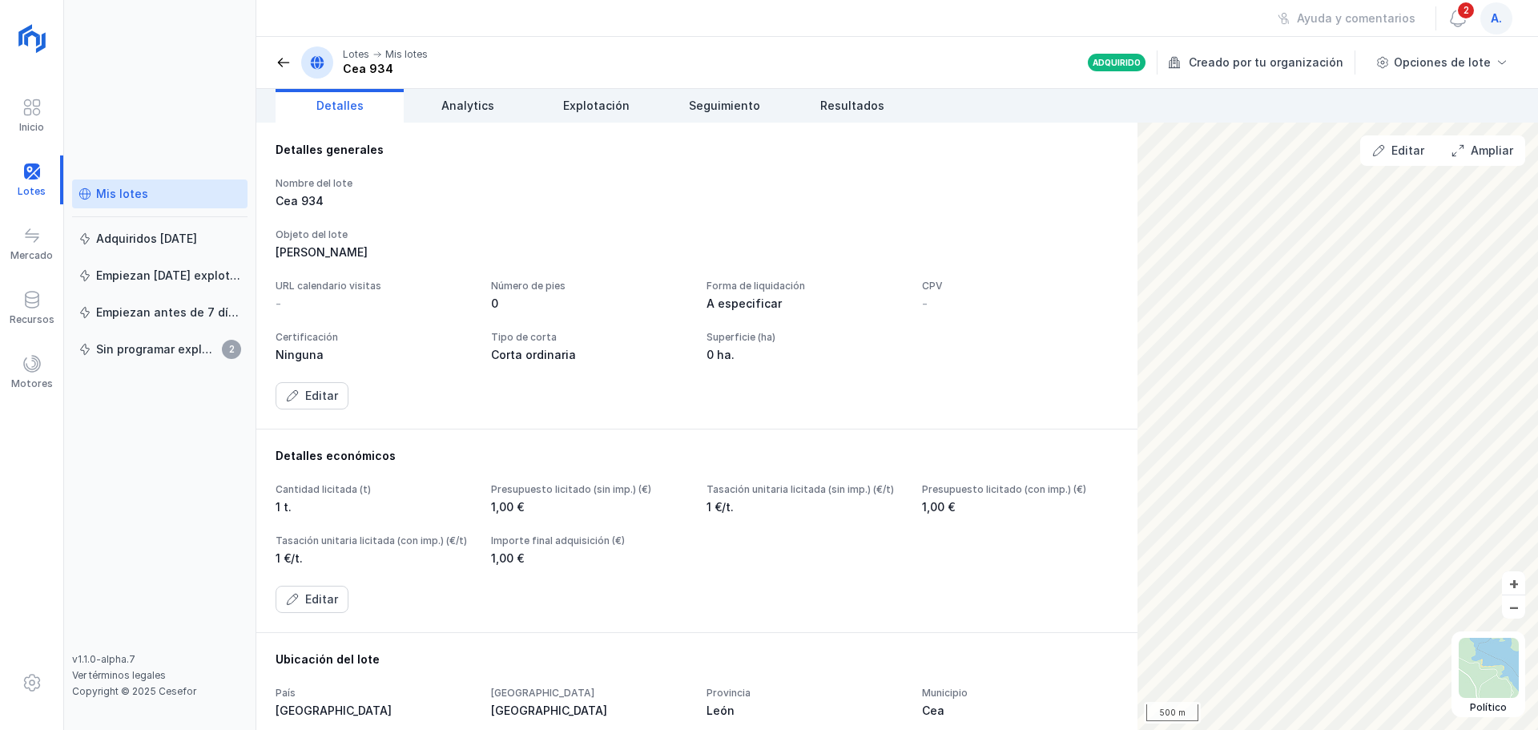  Describe the element at coordinates (589, 304) in the screenshot. I see `div: 0` at that location.